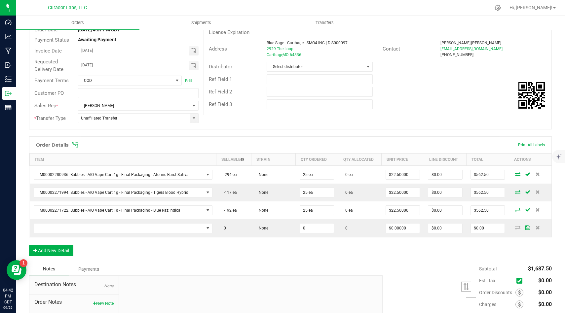 The image size is (565, 313). What do you see at coordinates (360, 160) in the screenshot?
I see `th: Qty Allocated` at bounding box center [360, 160].